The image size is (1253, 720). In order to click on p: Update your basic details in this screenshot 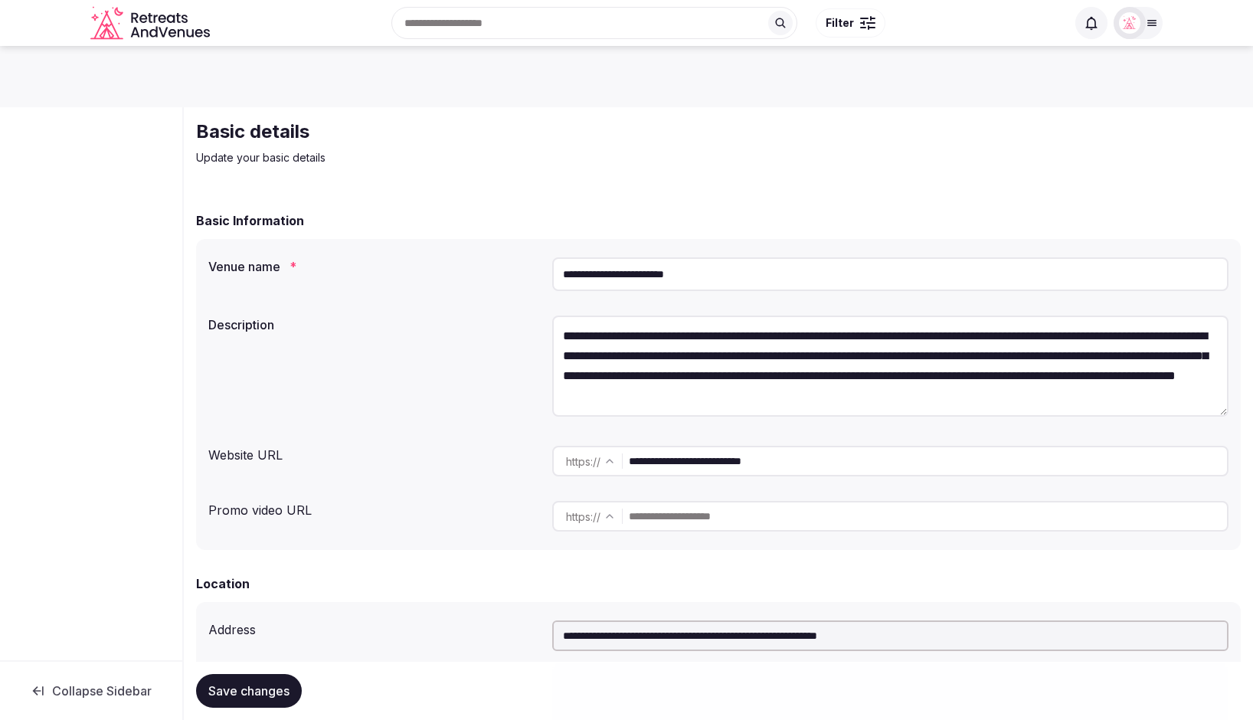, I will do `click(453, 158)`.